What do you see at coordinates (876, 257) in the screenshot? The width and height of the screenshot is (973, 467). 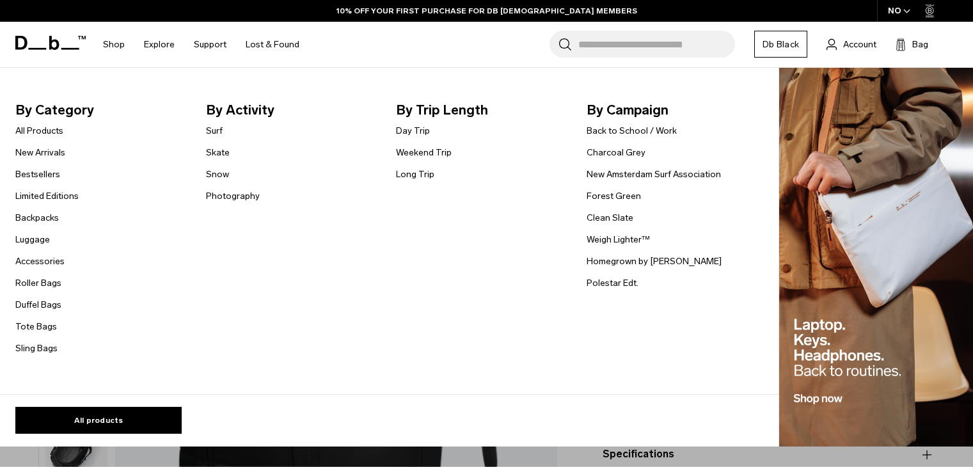 I see `img: Db` at bounding box center [876, 257].